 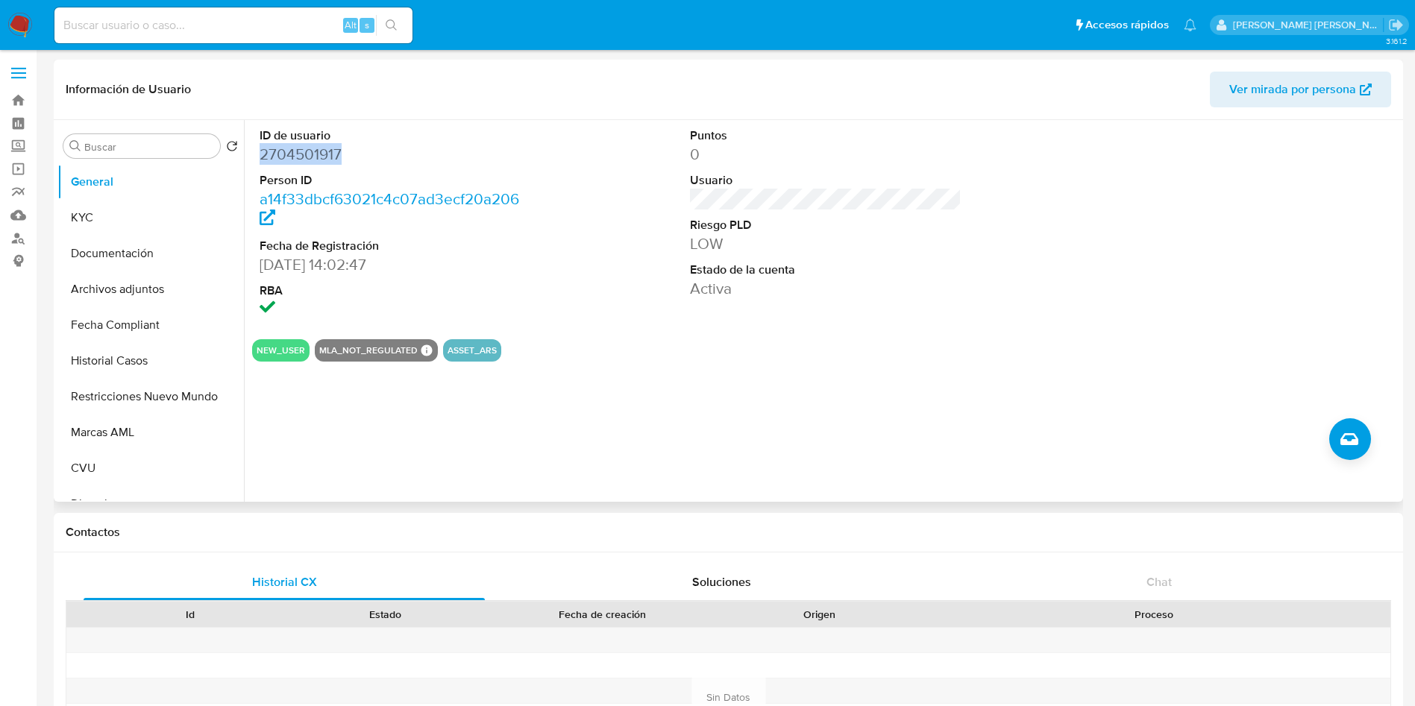 I want to click on div: Origen, so click(x=820, y=614).